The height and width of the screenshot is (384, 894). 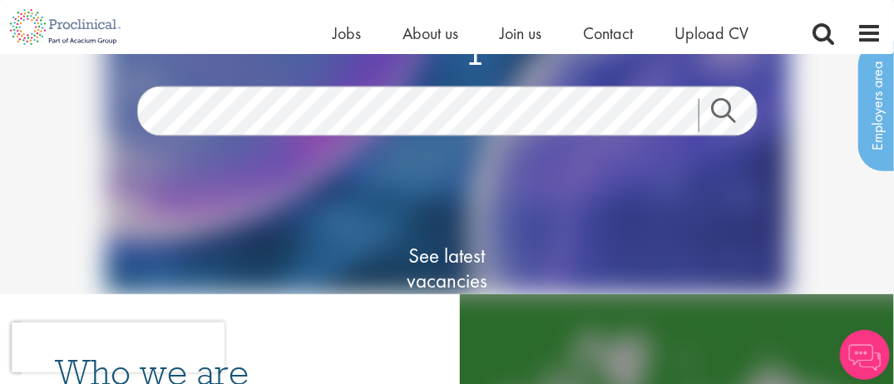 I want to click on a: Job search submit button, so click(x=734, y=116).